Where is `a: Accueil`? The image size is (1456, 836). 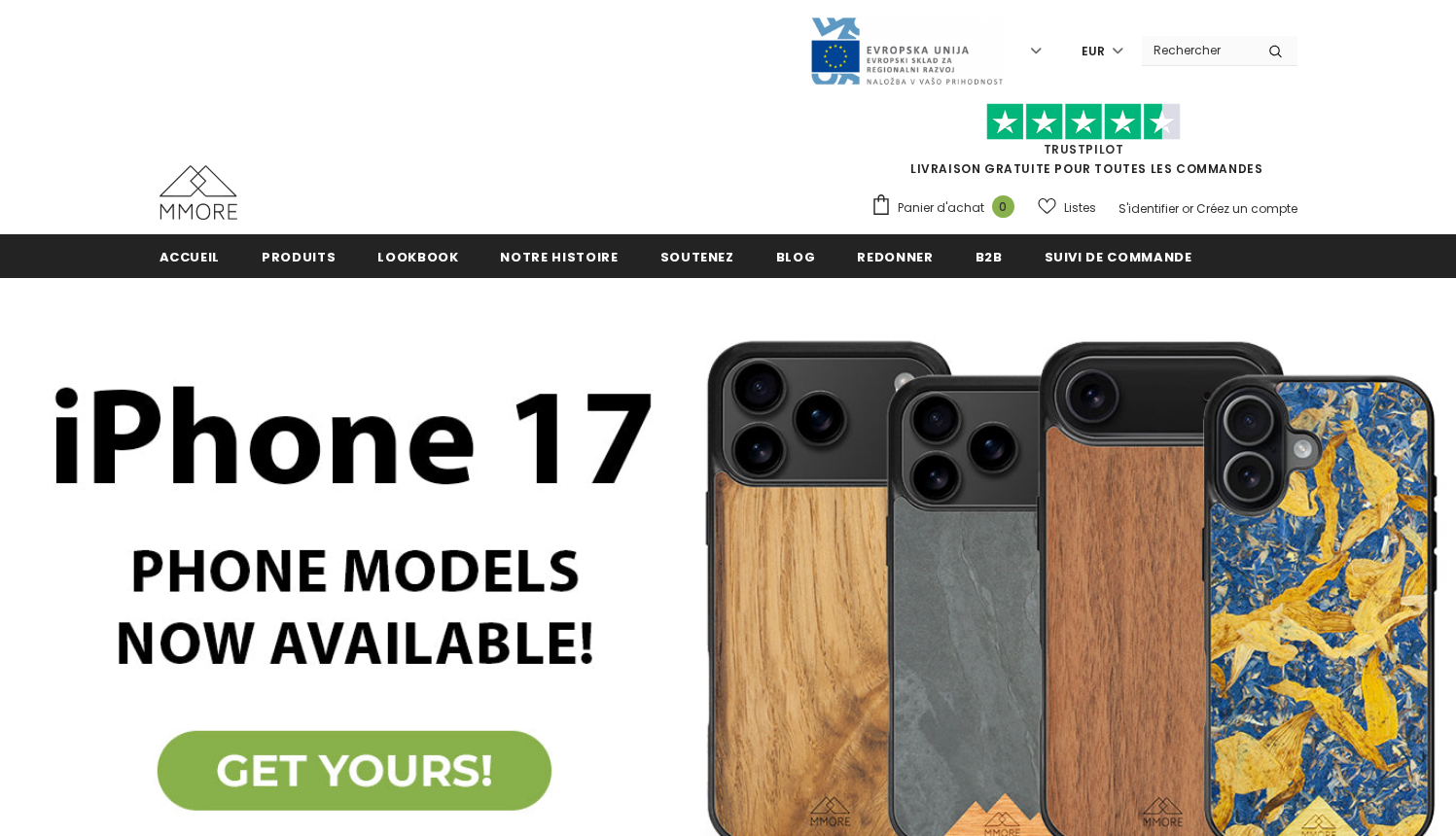
a: Accueil is located at coordinates (189, 255).